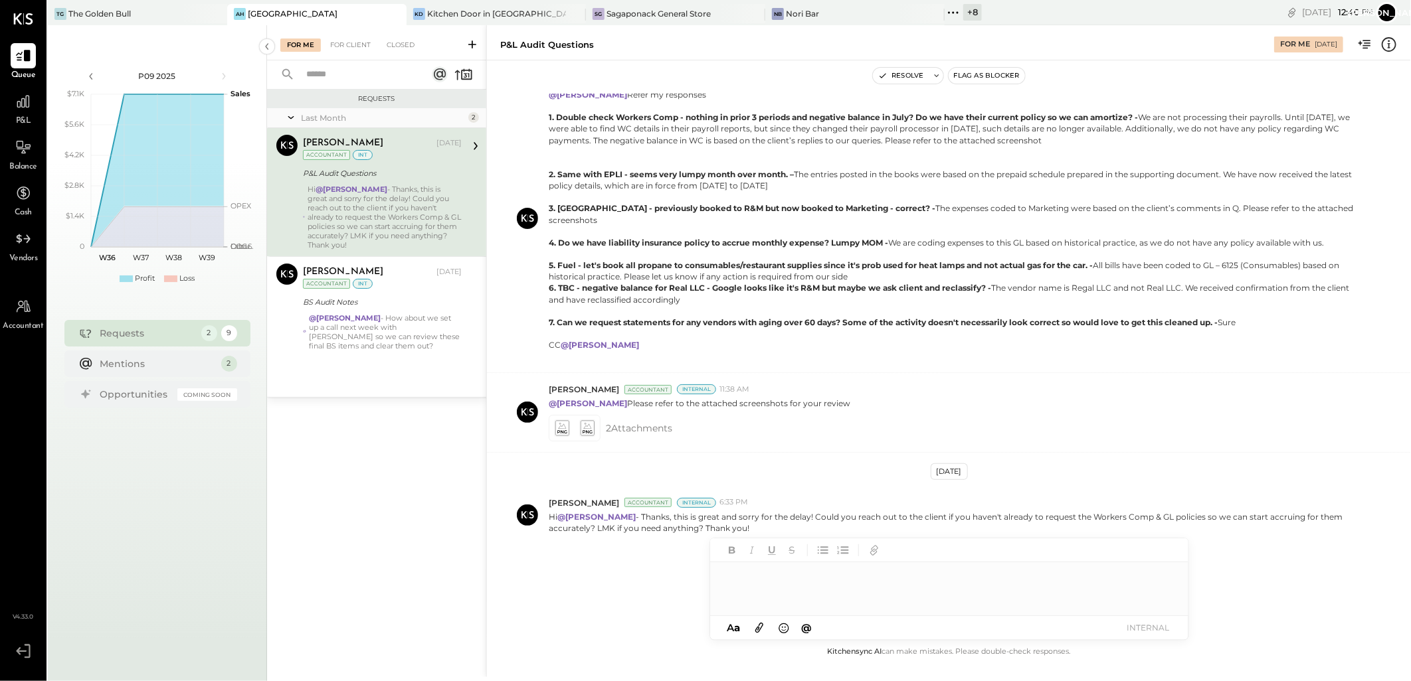  I want to click on div: The expenses coded to Marketing were based on the client’s comments in Q. Please refer to the att..., so click(953, 214).